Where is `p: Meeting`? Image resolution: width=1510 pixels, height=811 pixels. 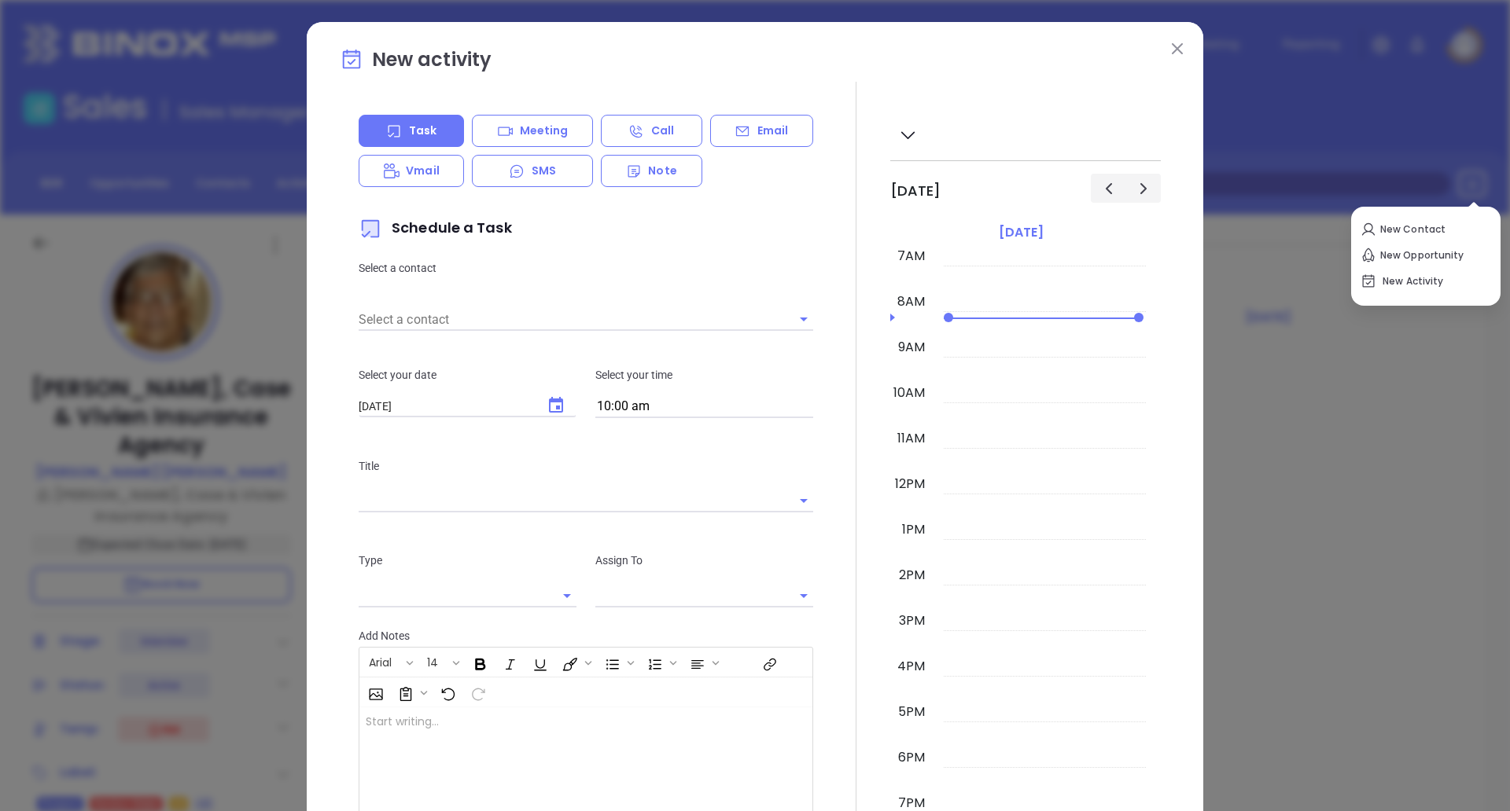
p: Meeting is located at coordinates (544, 131).